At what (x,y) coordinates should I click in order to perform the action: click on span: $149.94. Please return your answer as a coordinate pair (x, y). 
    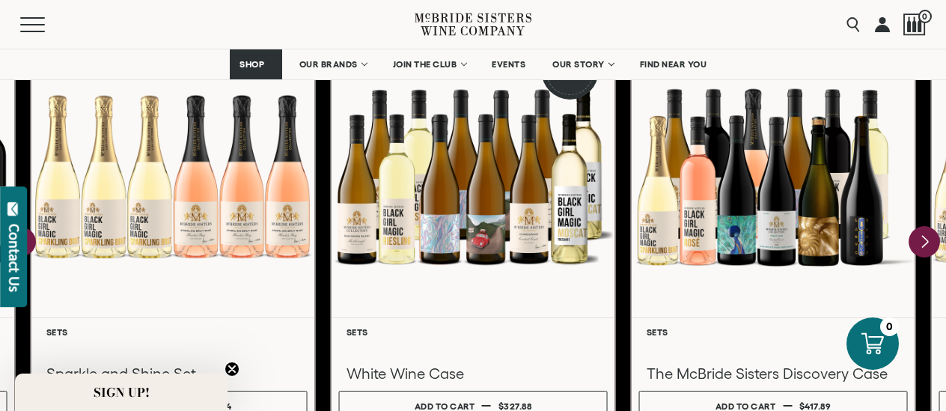
    Looking at the image, I should click on (215, 406).